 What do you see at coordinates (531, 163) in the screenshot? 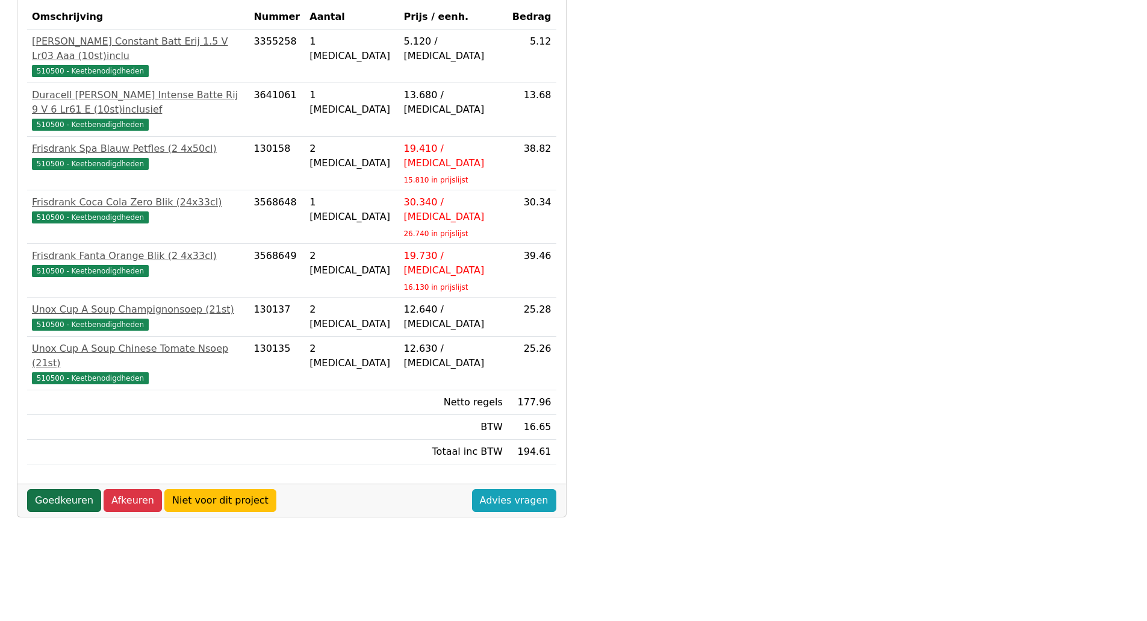
I see `td: 38.82` at bounding box center [531, 163].